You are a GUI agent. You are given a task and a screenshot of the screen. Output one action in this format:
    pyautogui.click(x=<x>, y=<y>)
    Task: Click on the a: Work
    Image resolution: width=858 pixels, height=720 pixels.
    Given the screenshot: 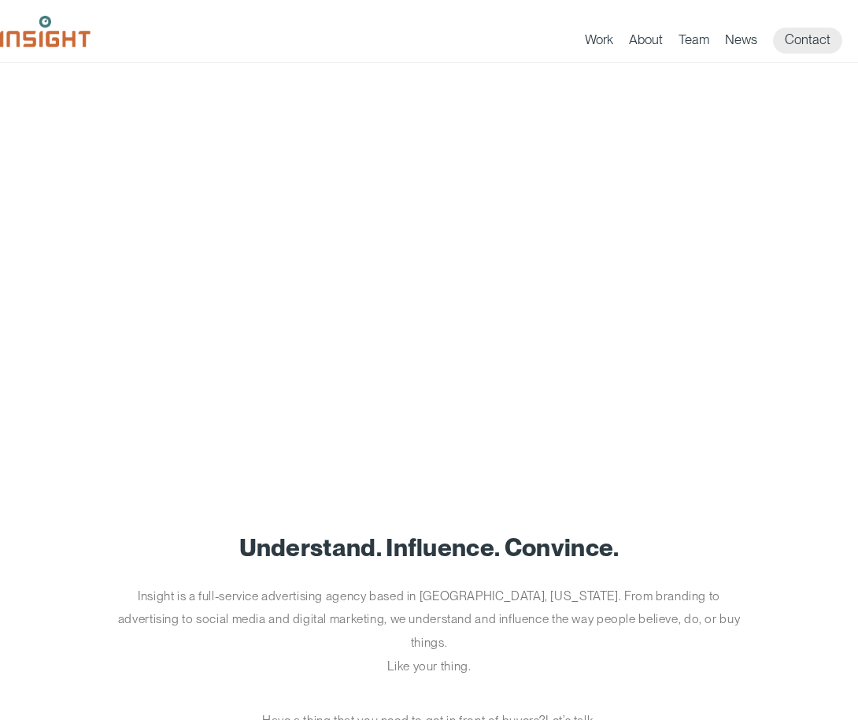 What is the action you would take?
    pyautogui.click(x=599, y=43)
    